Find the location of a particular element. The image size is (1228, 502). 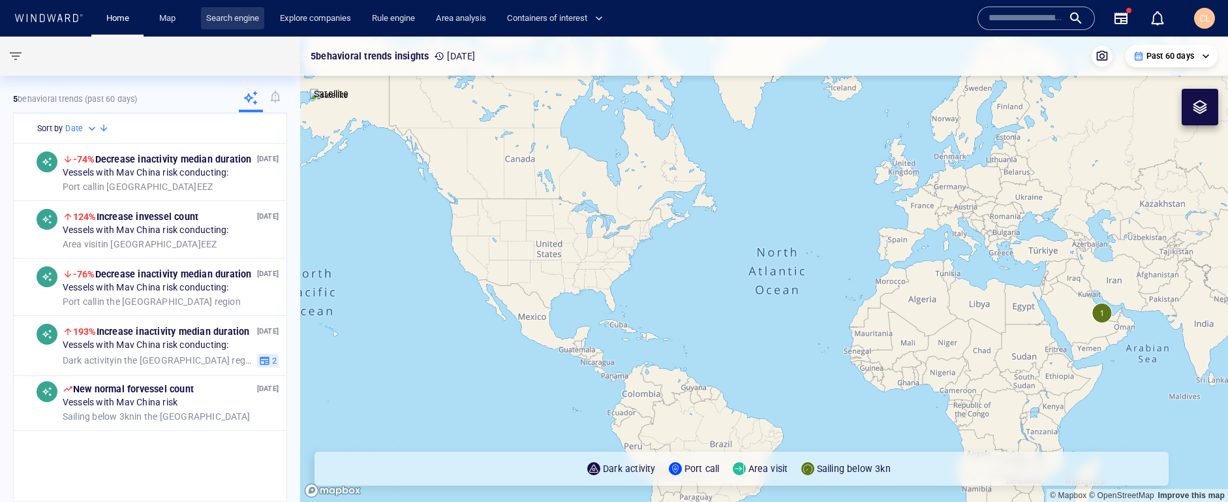

p: Past 60 days is located at coordinates (1170, 56).